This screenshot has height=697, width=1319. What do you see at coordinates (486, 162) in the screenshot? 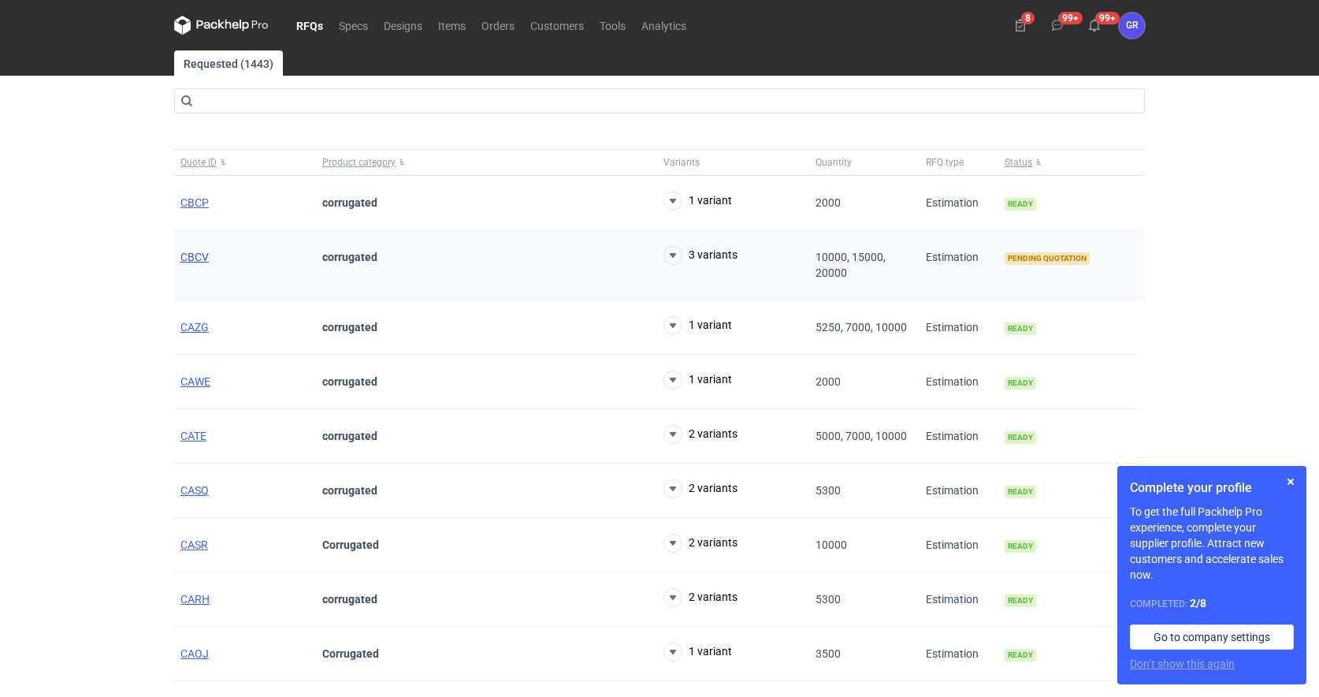
I see `button: Product category` at bounding box center [486, 162].